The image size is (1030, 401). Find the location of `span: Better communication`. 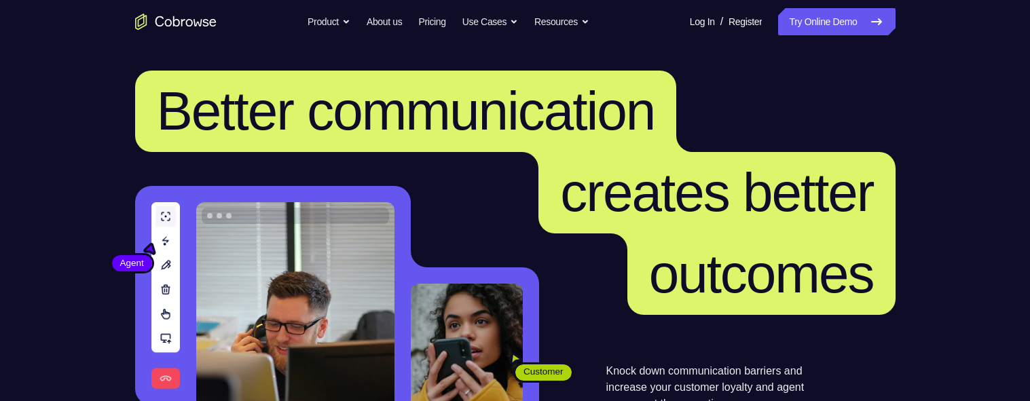

span: Better communication is located at coordinates (406, 111).